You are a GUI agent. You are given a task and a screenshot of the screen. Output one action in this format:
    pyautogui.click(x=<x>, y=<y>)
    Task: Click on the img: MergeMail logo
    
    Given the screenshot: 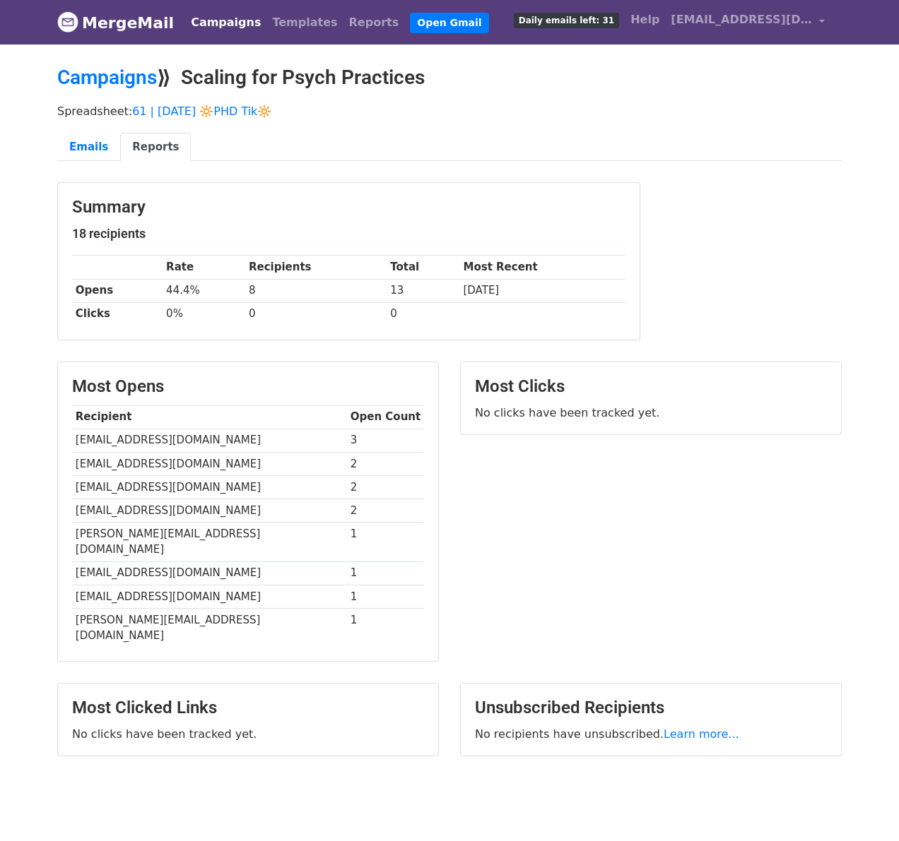 What is the action you would take?
    pyautogui.click(x=68, y=22)
    